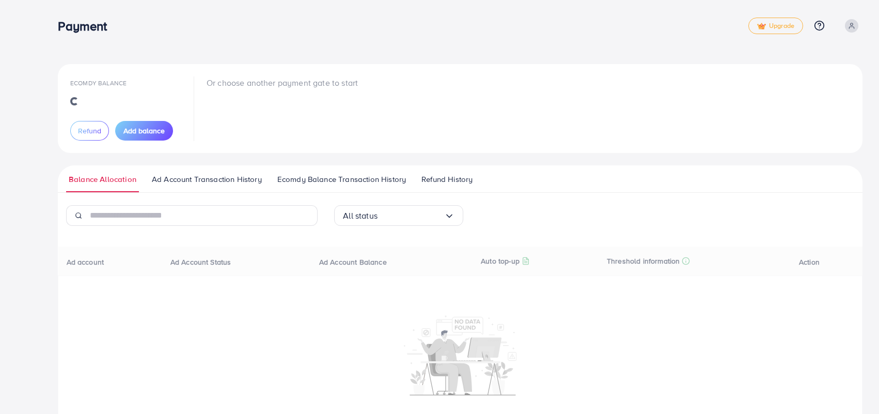 The height and width of the screenshot is (414, 879). What do you see at coordinates (282, 83) in the screenshot?
I see `p: Or choose another payment gate to start` at bounding box center [282, 83].